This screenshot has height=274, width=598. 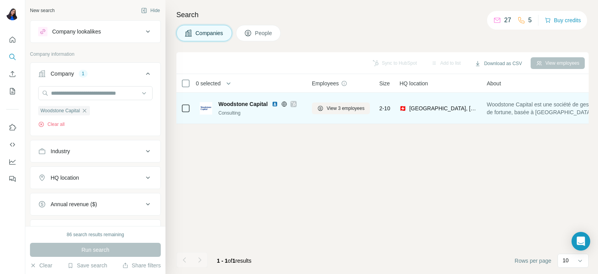 What do you see at coordinates (12, 179) in the screenshot?
I see `button: Feedback` at bounding box center [12, 179].